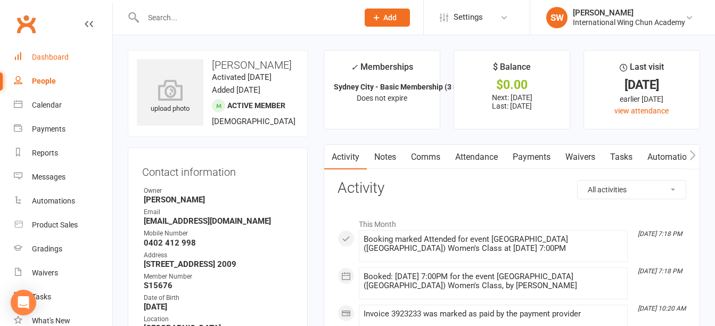  What do you see at coordinates (218, 170) in the screenshot?
I see `h3: Contact information` at bounding box center [218, 170].